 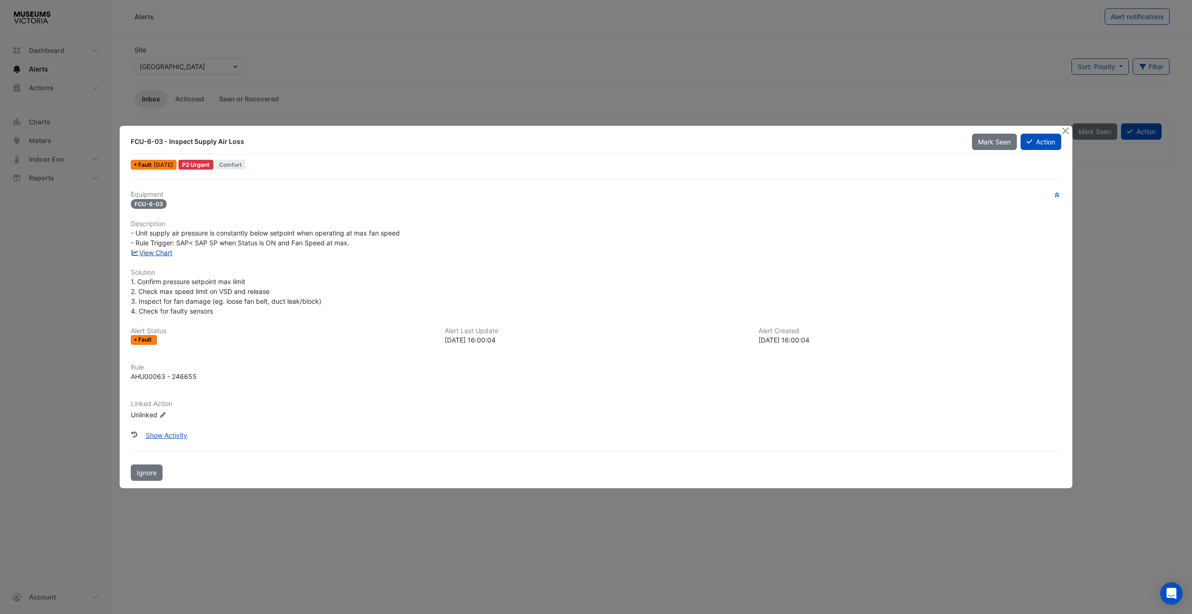 What do you see at coordinates (147, 472) in the screenshot?
I see `span: Ignore` at bounding box center [147, 472].